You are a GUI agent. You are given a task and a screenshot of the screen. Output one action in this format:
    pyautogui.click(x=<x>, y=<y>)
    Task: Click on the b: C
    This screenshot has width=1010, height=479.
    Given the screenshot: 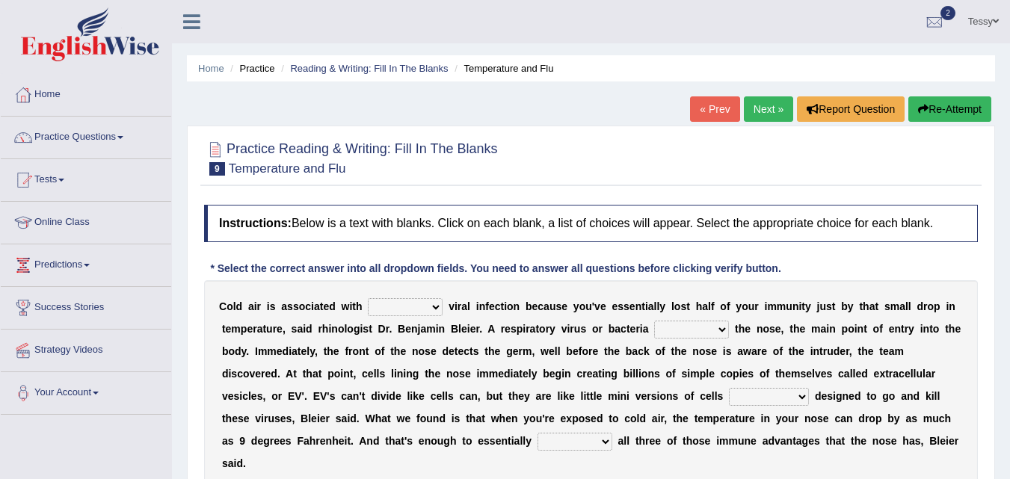 What is the action you would take?
    pyautogui.click(x=223, y=307)
    